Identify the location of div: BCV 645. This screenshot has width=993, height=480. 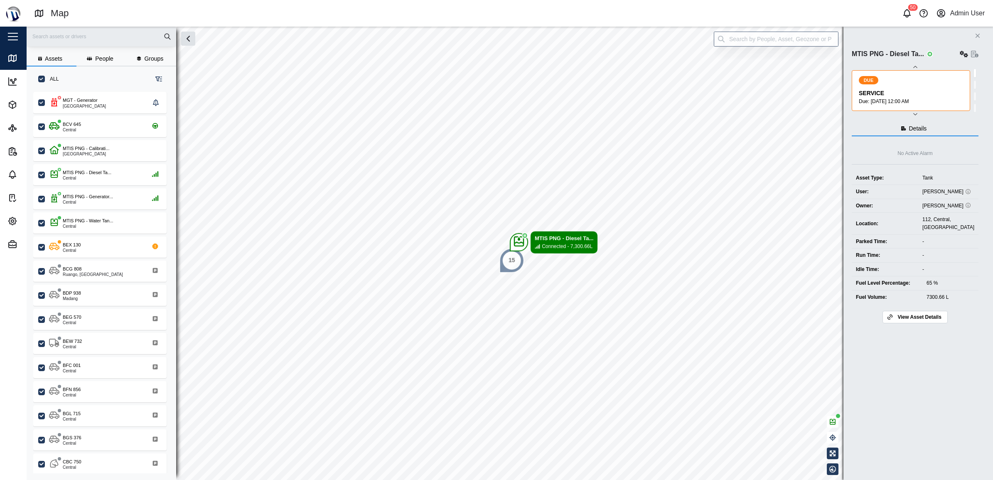
(72, 124).